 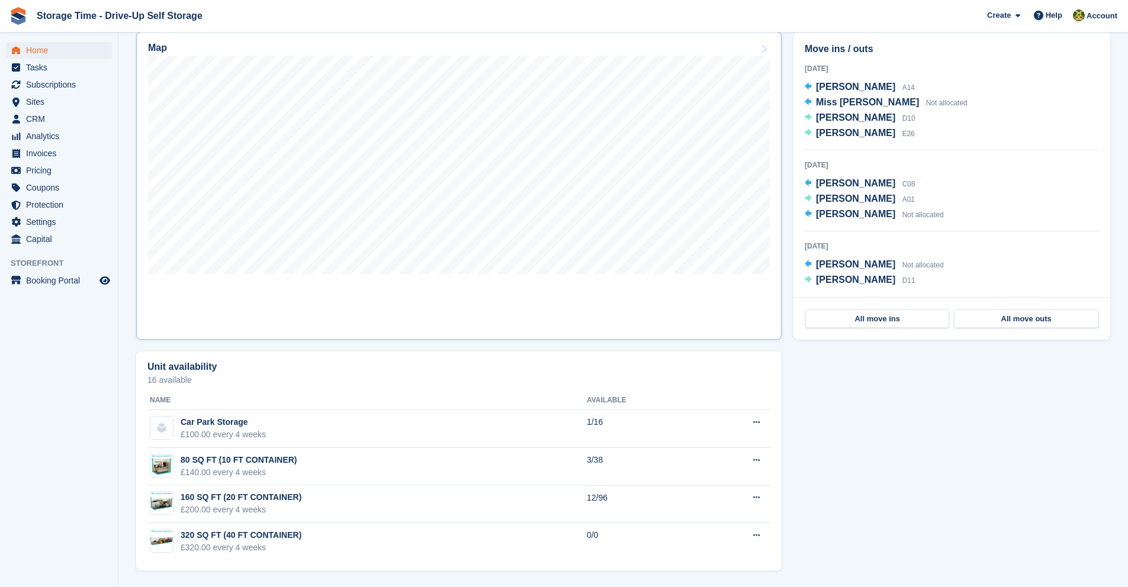 What do you see at coordinates (62, 239) in the screenshot?
I see `span: Capital` at bounding box center [62, 239].